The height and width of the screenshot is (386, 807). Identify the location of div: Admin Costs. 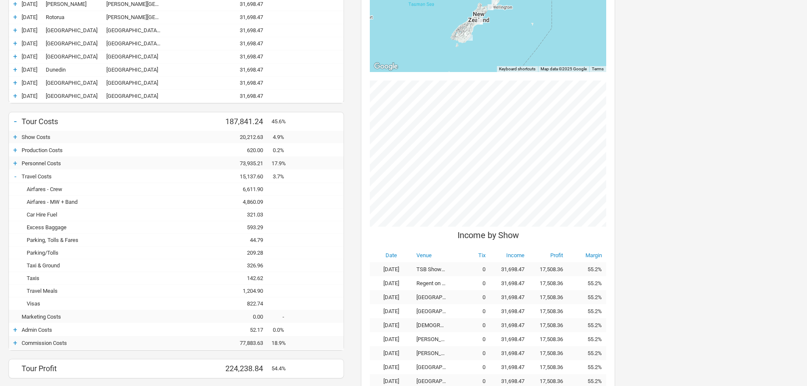
(96, 329).